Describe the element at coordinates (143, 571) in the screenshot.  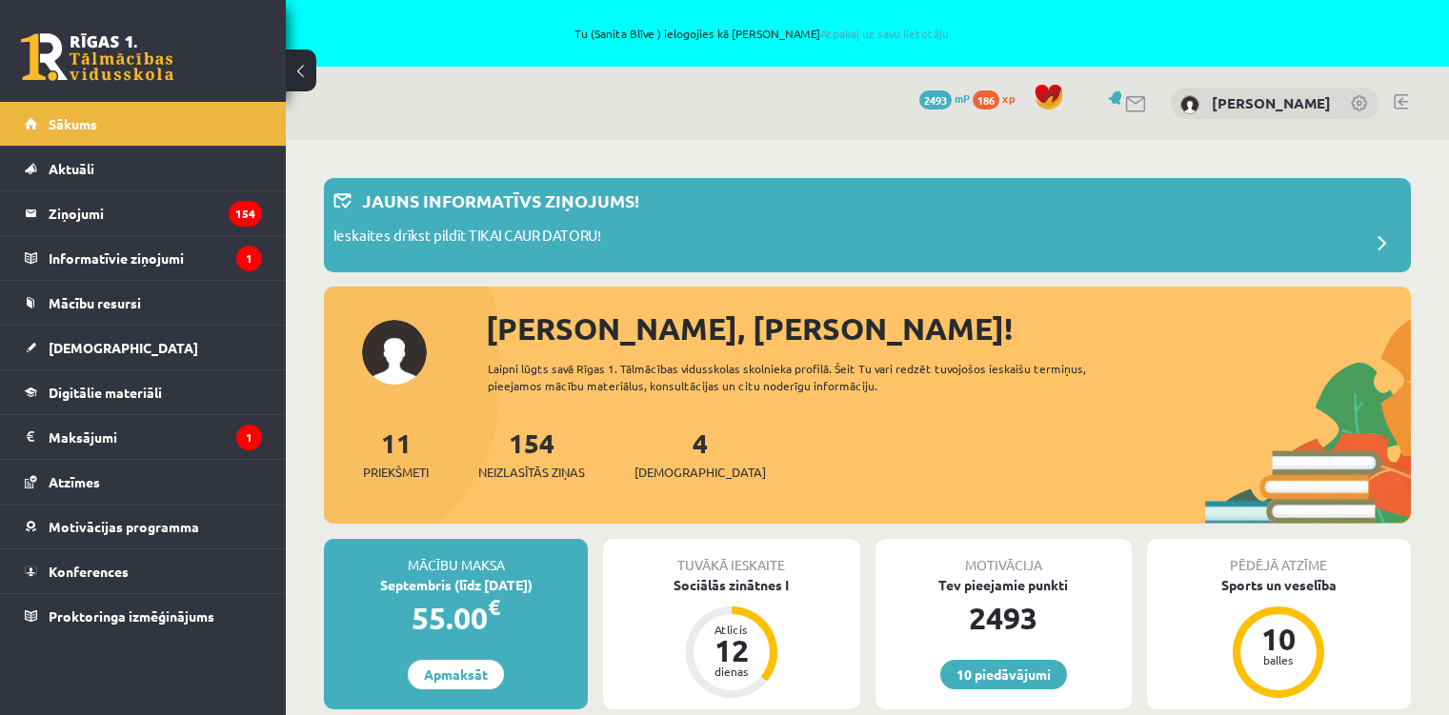
I see `a: Konferences` at that location.